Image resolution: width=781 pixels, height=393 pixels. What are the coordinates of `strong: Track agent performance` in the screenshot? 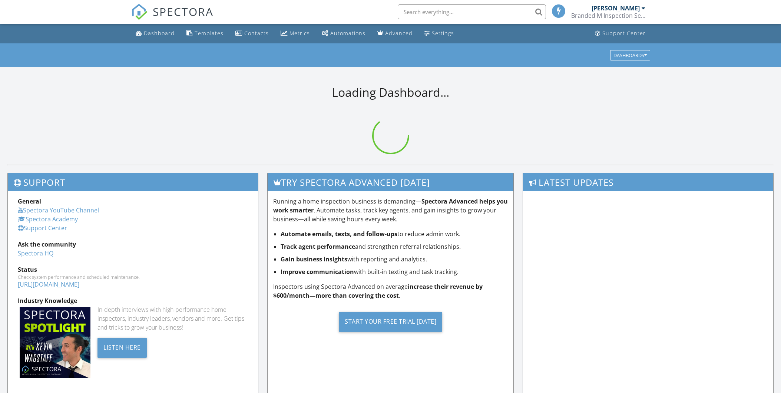 It's located at (318, 246).